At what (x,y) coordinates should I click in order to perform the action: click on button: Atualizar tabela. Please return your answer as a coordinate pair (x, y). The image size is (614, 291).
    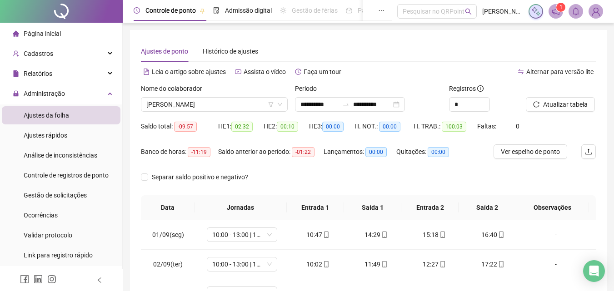
    Looking at the image, I should click on (560, 105).